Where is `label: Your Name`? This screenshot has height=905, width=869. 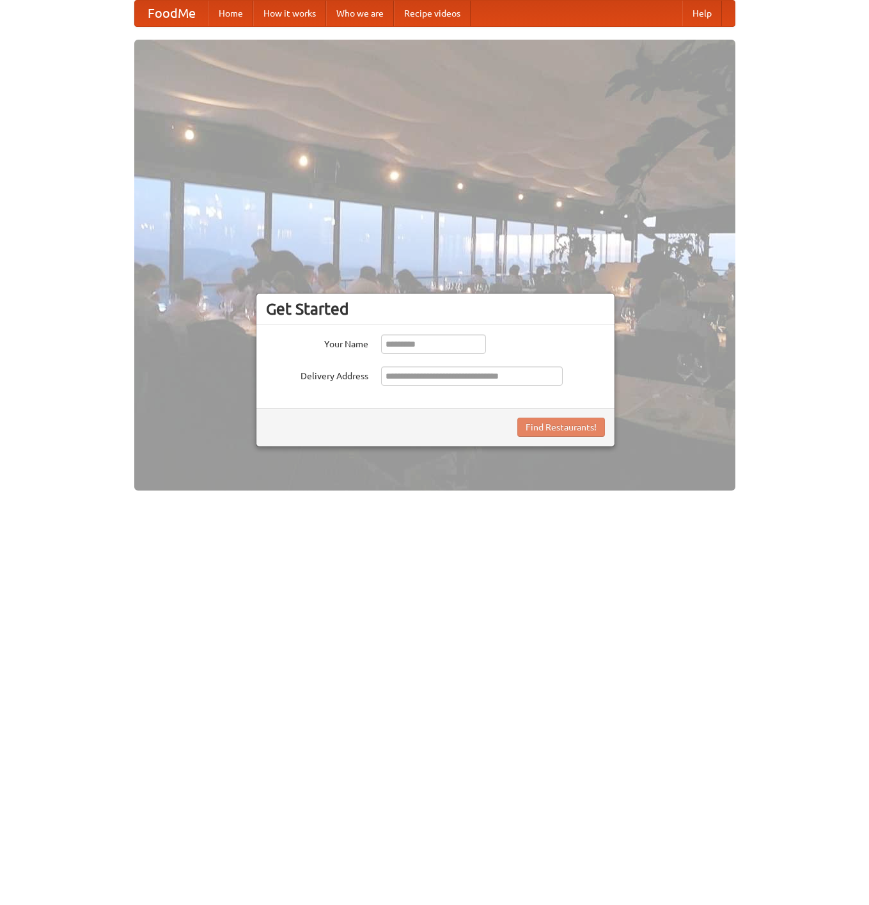 label: Your Name is located at coordinates (317, 342).